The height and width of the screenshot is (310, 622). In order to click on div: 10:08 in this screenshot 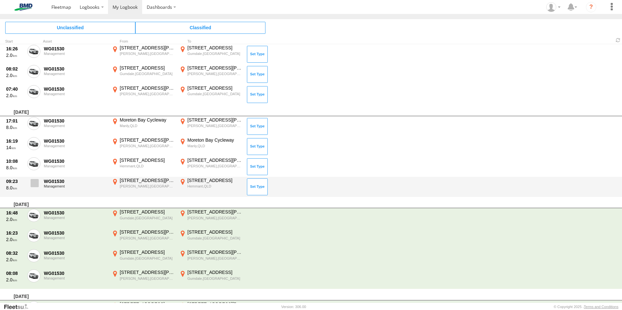, I will do `click(15, 161)`.